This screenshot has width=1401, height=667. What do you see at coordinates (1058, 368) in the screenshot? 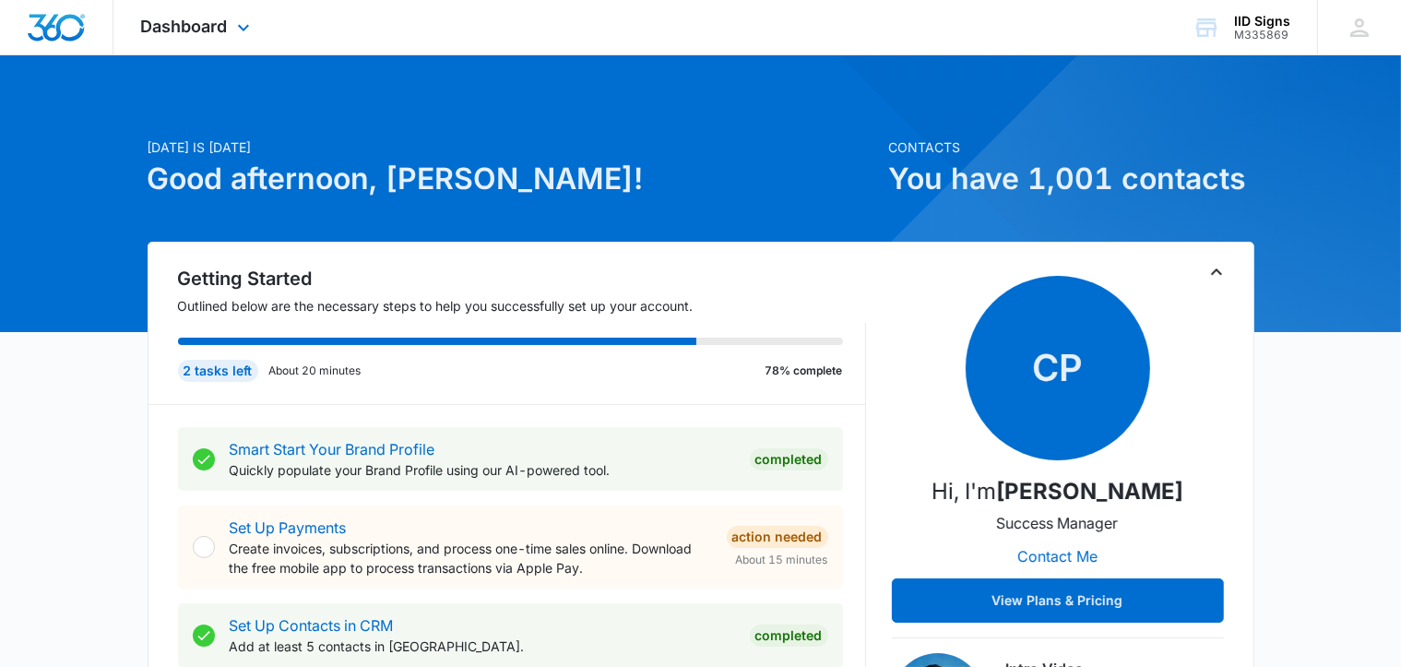
I see `span: CP` at bounding box center [1058, 368].